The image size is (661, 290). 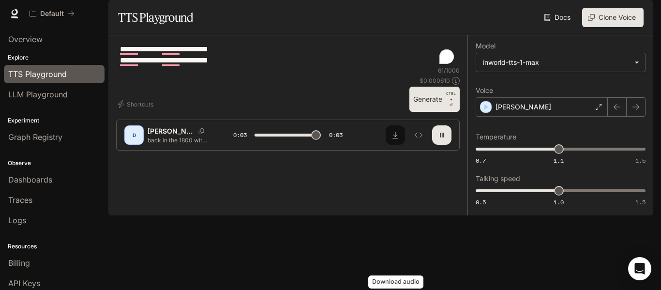 I want to click on span: 1.0, so click(x=558, y=202).